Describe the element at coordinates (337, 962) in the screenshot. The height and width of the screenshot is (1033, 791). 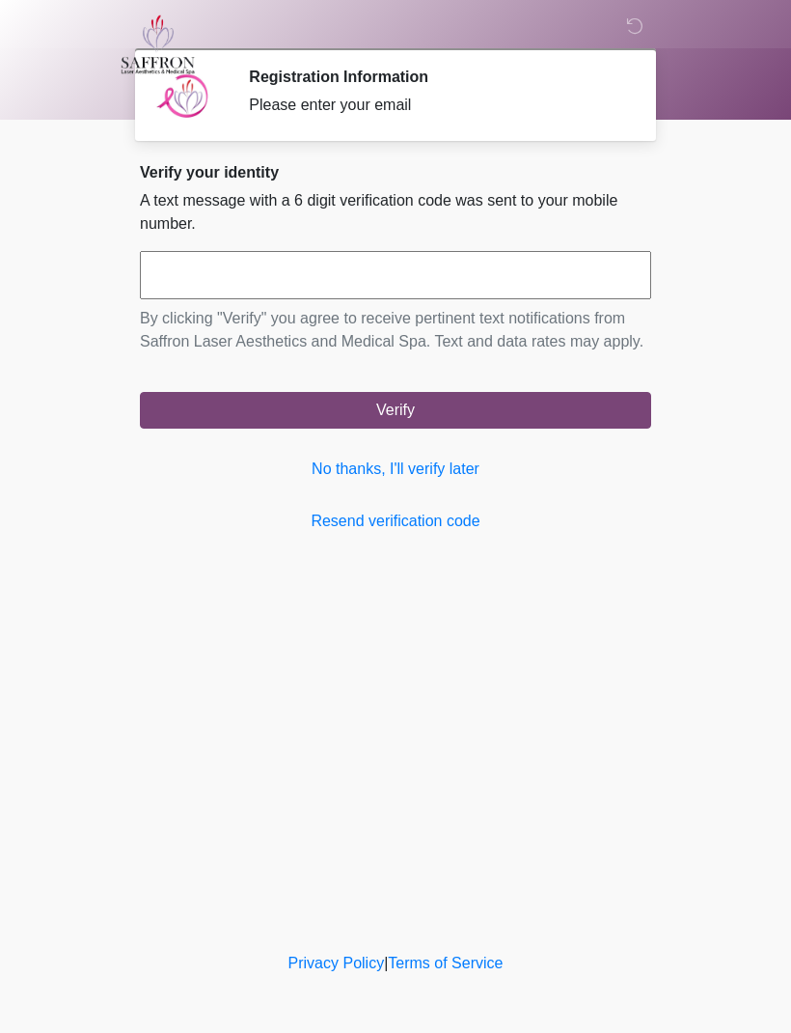
I see `a: Privacy Policy` at that location.